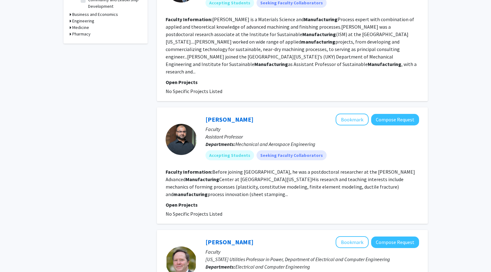 This screenshot has width=491, height=272. What do you see at coordinates (81, 27) in the screenshot?
I see `h3: Medicine` at bounding box center [81, 27].